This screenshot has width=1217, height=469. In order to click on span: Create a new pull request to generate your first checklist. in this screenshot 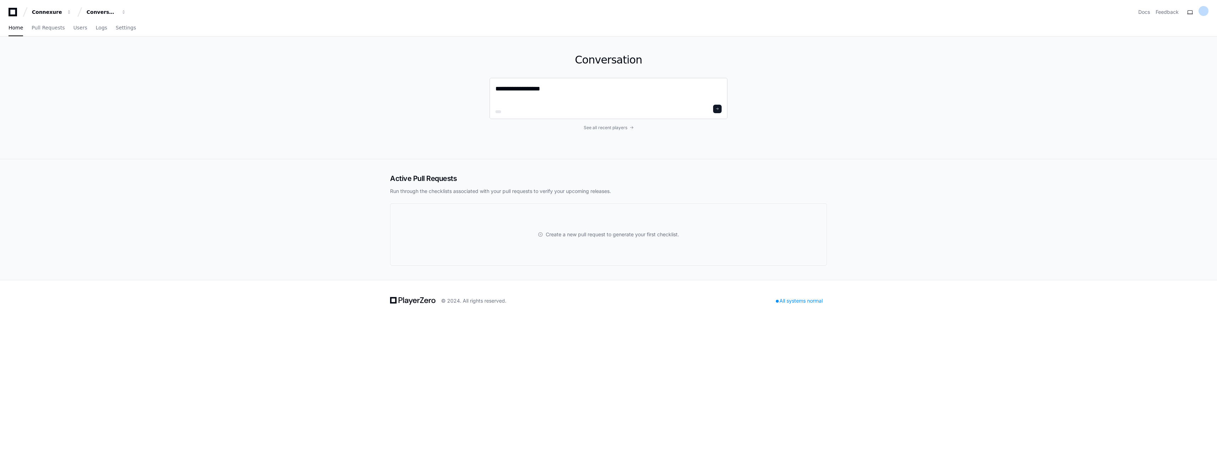, I will do `click(613, 234)`.